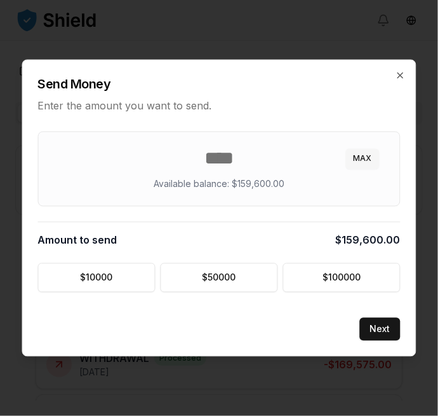  Describe the element at coordinates (219, 85) in the screenshot. I see `h2: Send Money` at that location.